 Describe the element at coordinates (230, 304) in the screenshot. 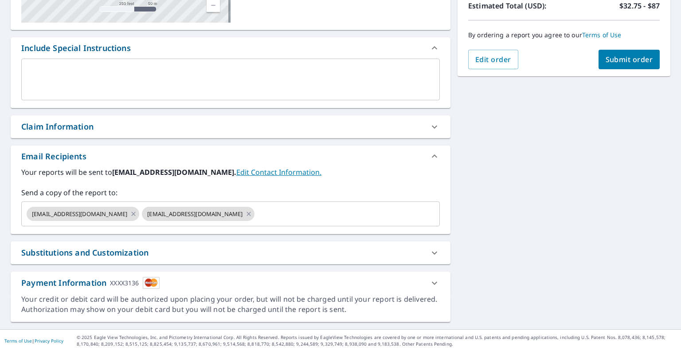

I see `div: Your credit or debit card will be authorized upon placing your order, but will not be charged unt...` at that location.